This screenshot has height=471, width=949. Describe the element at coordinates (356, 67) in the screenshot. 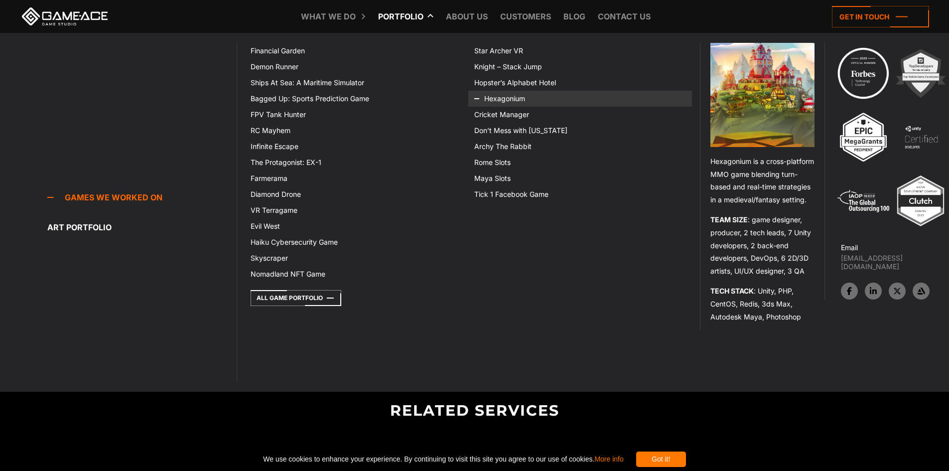

I see `a: Demon Runner` at that location.